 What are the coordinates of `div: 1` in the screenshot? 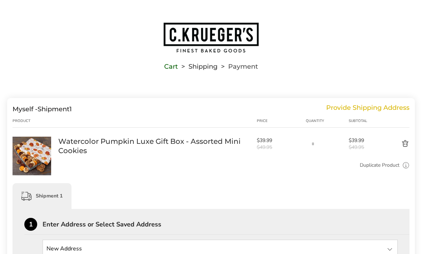 It's located at (31, 224).